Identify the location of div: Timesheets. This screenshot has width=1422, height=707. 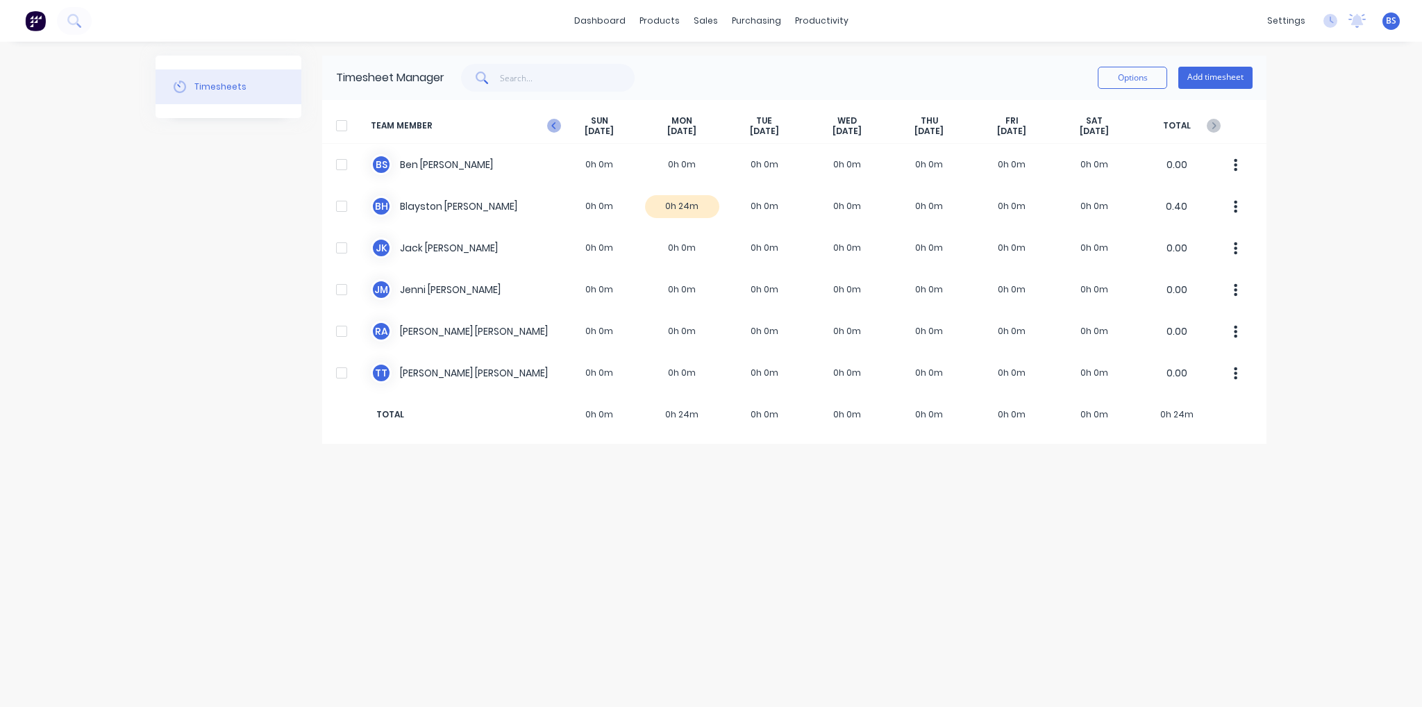
(220, 87).